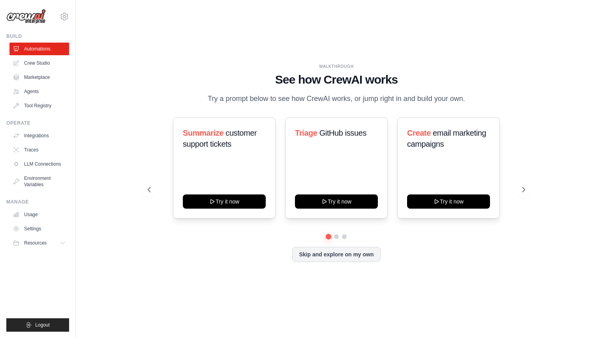 This screenshot has height=338, width=597. Describe the element at coordinates (39, 243) in the screenshot. I see `button: Resources` at that location.